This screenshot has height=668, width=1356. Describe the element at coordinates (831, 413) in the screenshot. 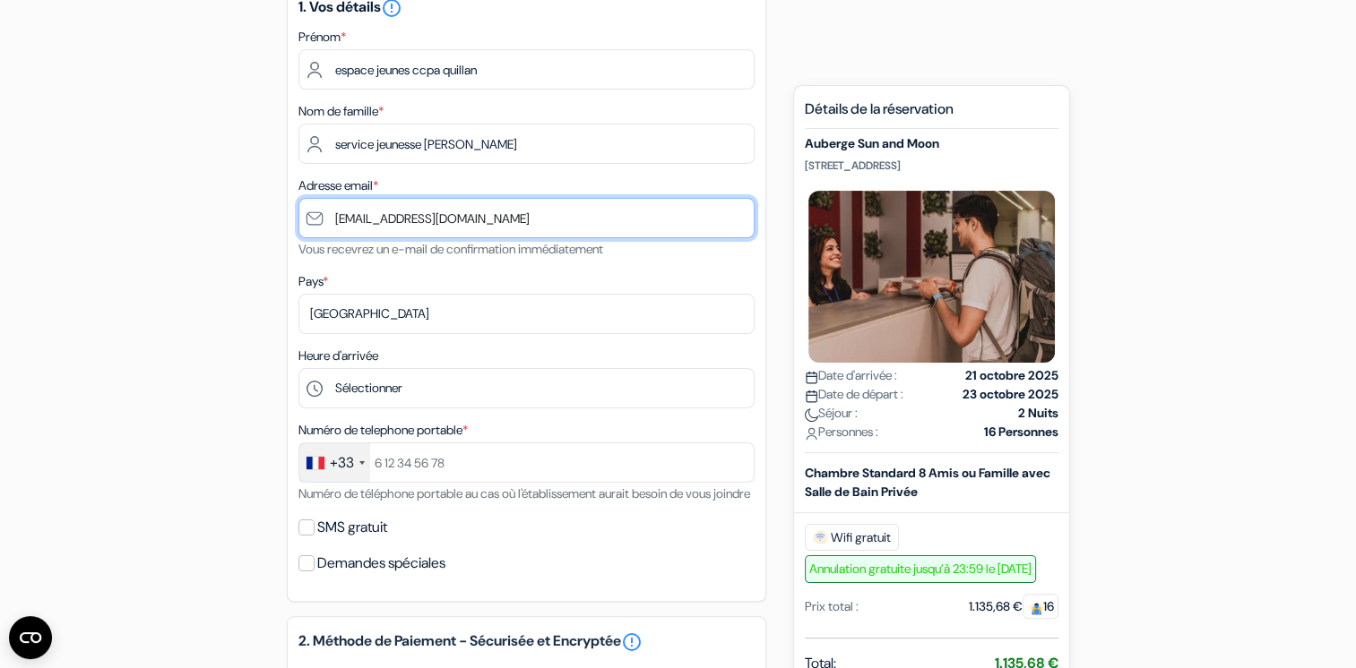

I see `span: Séjour :` at that location.